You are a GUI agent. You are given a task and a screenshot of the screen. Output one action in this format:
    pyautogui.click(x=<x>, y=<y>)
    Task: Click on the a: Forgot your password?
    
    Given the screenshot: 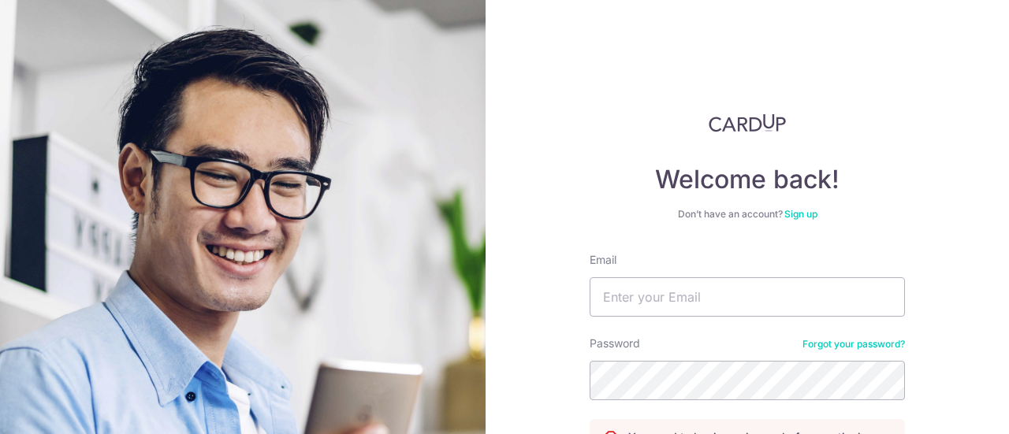 What is the action you would take?
    pyautogui.click(x=853, y=344)
    